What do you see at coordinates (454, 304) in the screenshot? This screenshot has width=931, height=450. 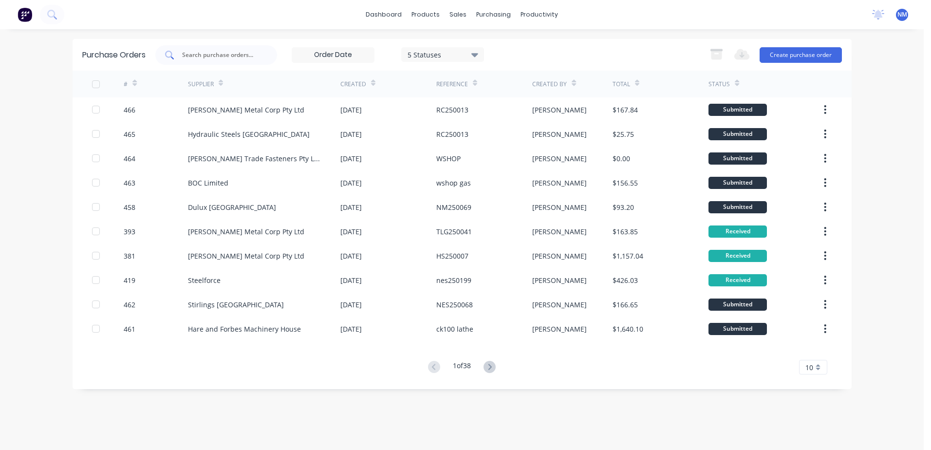 I see `div: NES250068` at bounding box center [454, 304].